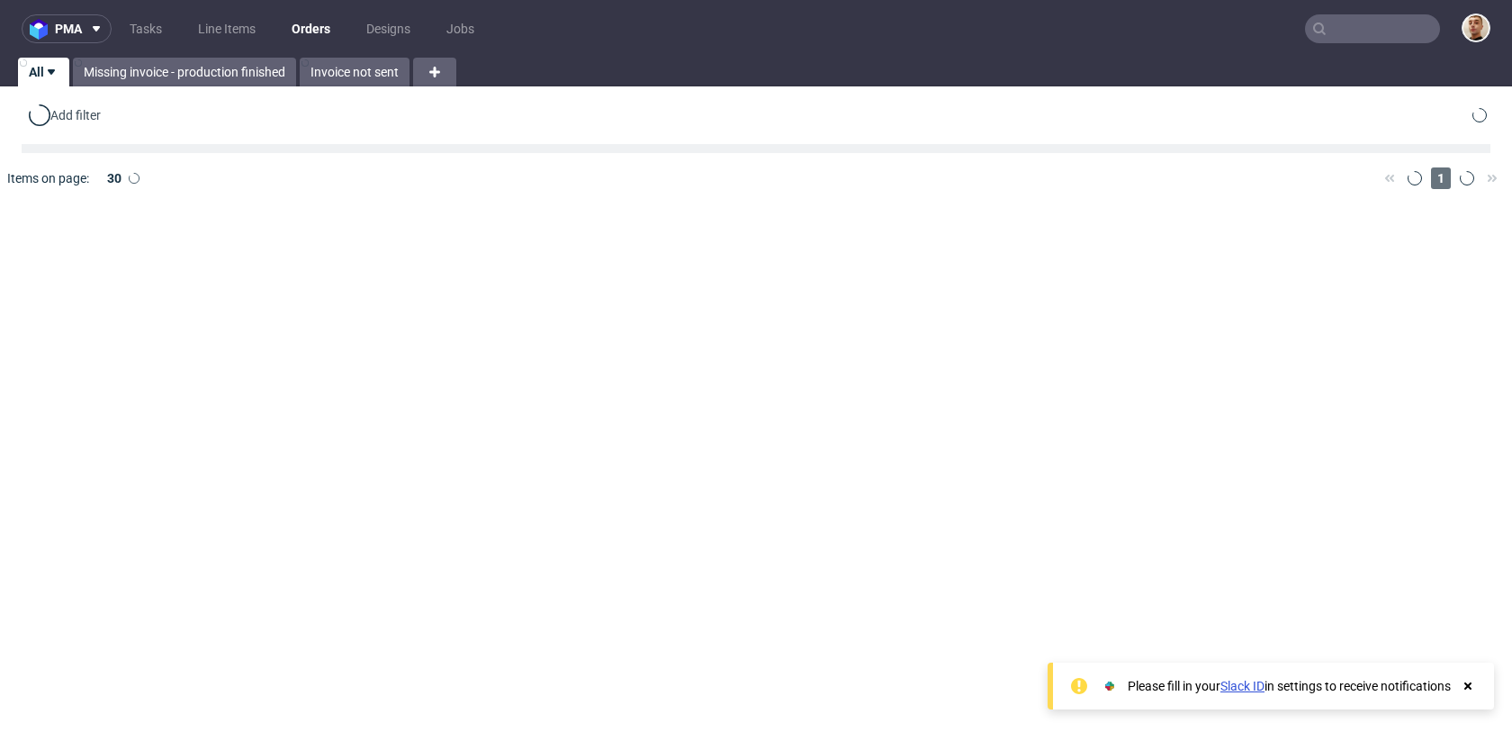  Describe the element at coordinates (67, 29) in the screenshot. I see `button: pma` at that location.